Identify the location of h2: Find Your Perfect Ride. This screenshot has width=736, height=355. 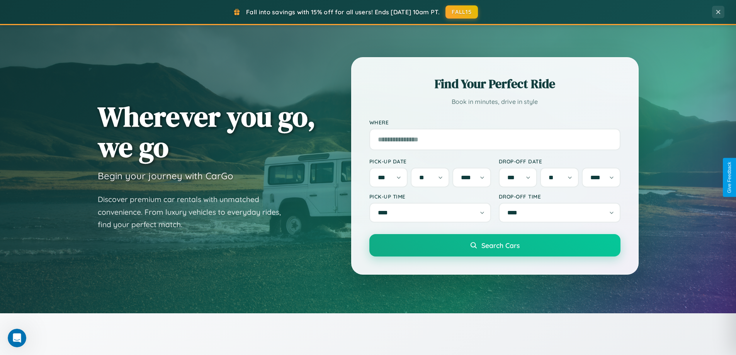
(495, 84).